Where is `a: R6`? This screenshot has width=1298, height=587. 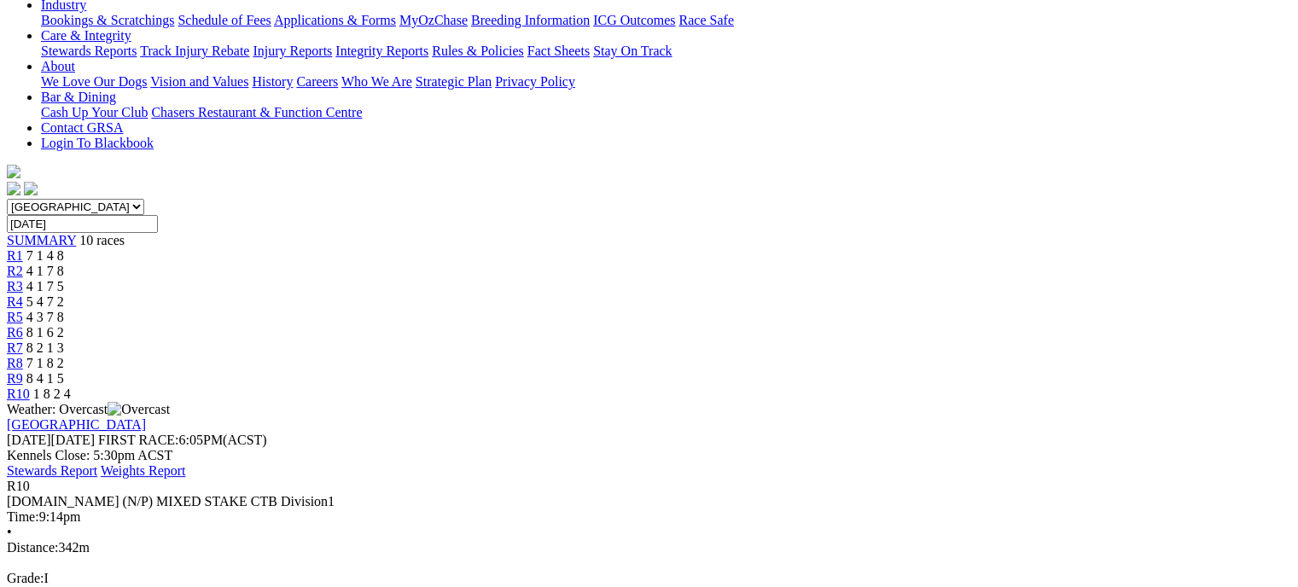
a: R6 is located at coordinates (15, 332).